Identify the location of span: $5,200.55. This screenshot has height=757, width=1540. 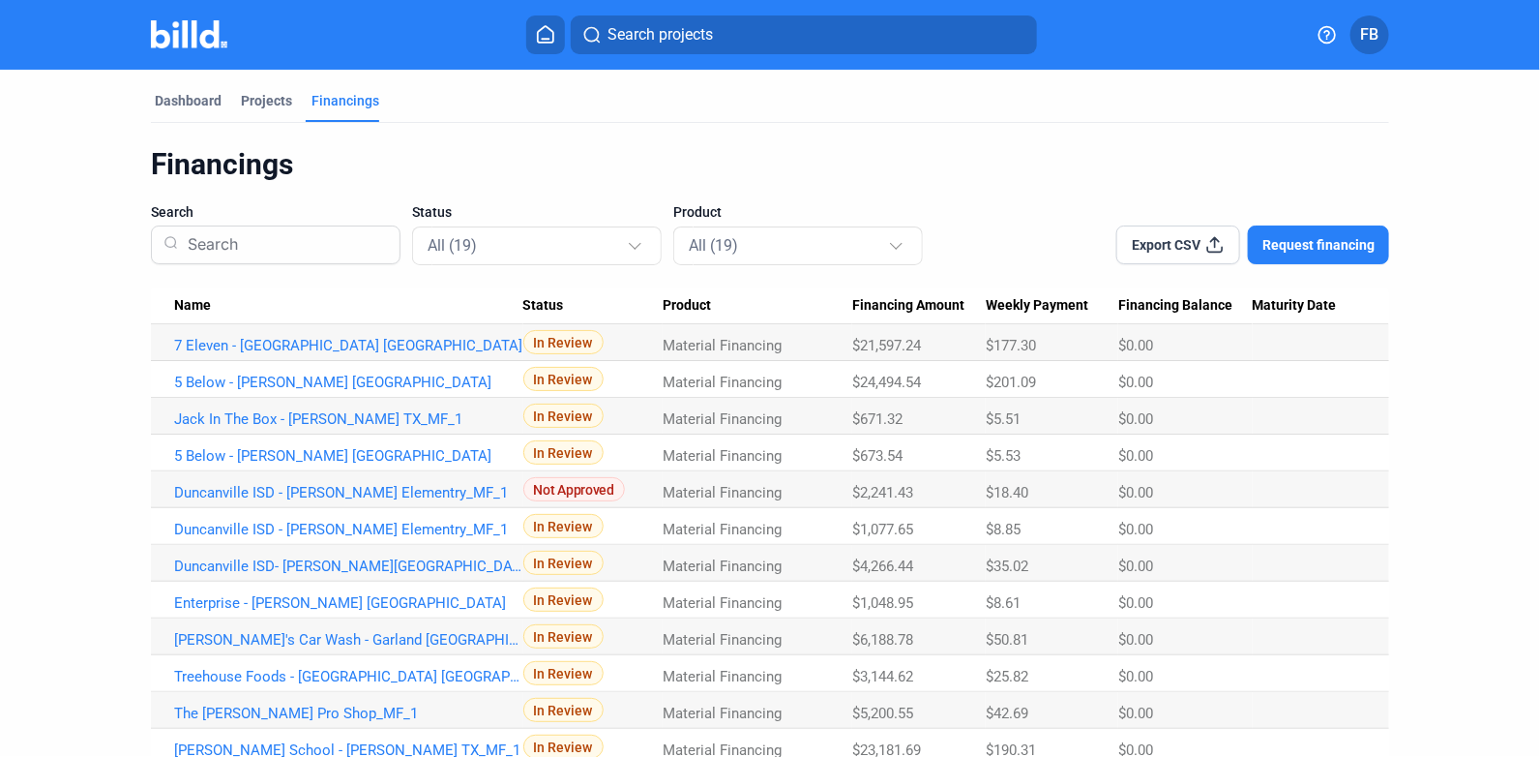
(882, 713).